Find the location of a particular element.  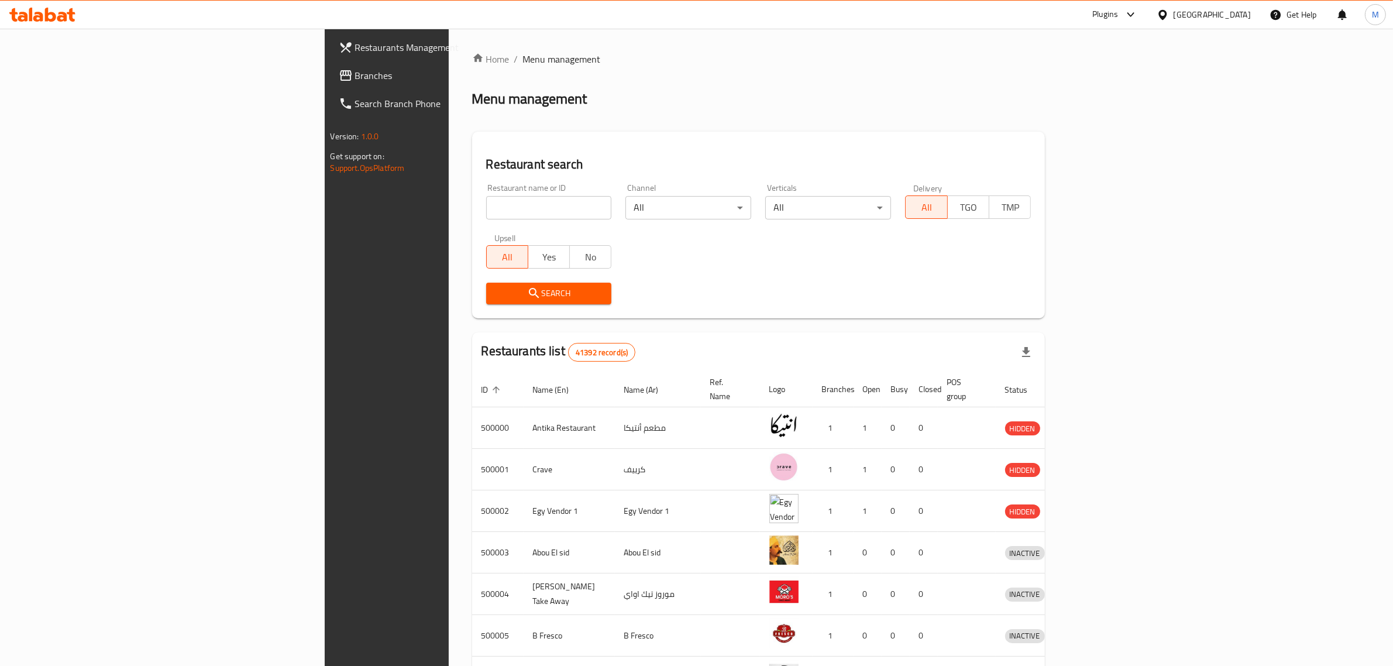

span: Search Branch Phone is located at coordinates (452, 104).